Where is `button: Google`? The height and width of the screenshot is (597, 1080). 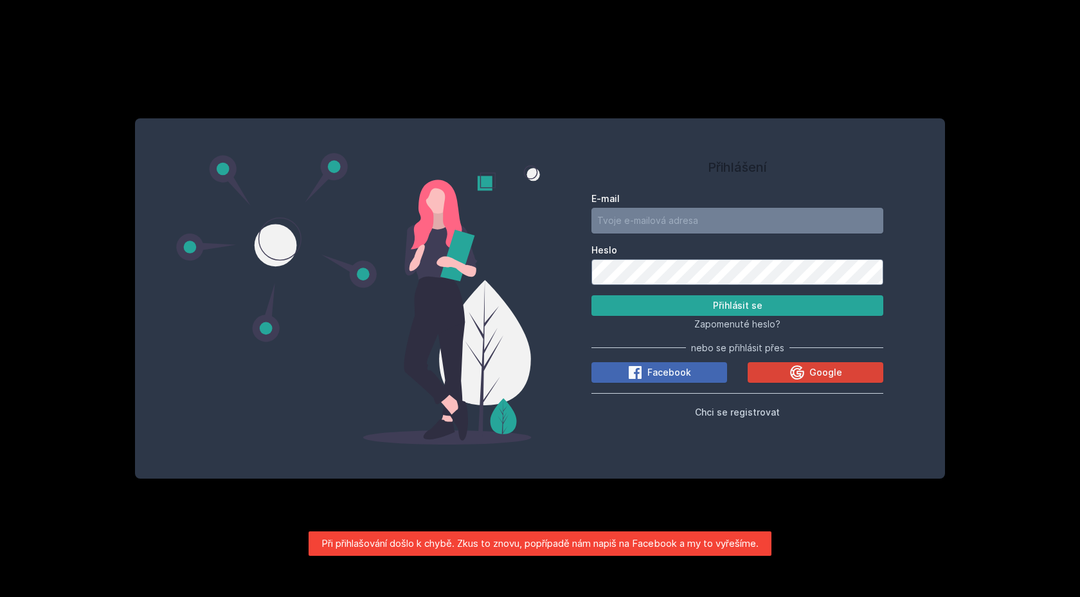 button: Google is located at coordinates (815, 372).